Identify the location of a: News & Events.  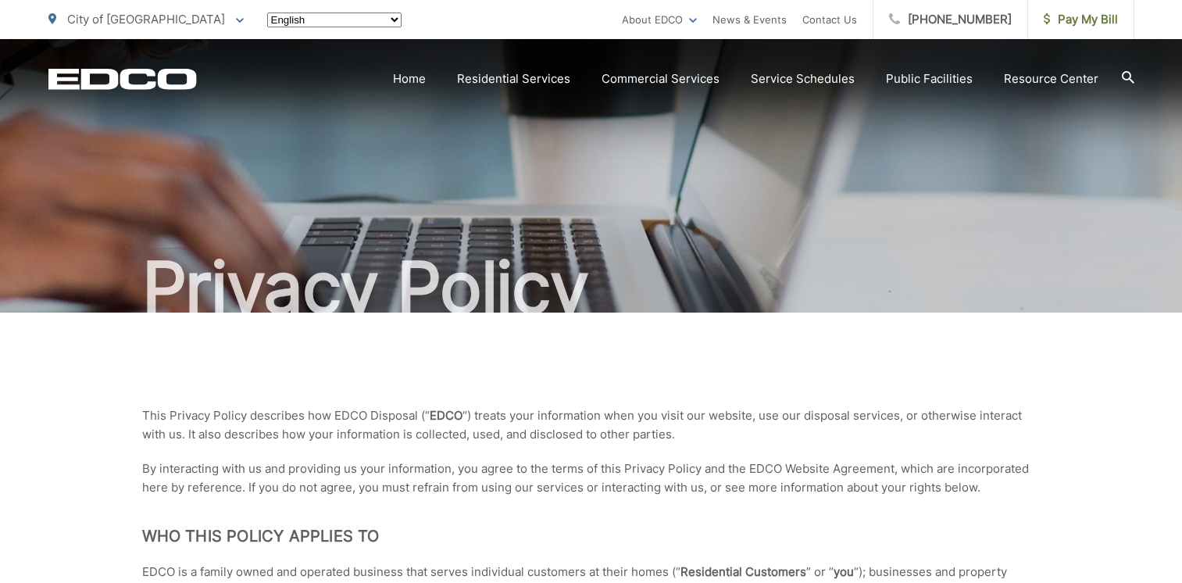
(749, 20).